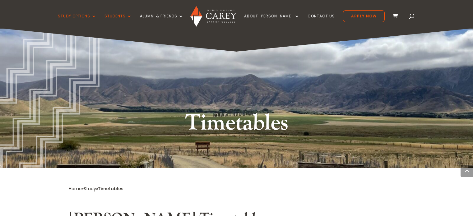 The height and width of the screenshot is (216, 473). Describe the element at coordinates (321, 21) in the screenshot. I see `a: Contact Us` at that location.